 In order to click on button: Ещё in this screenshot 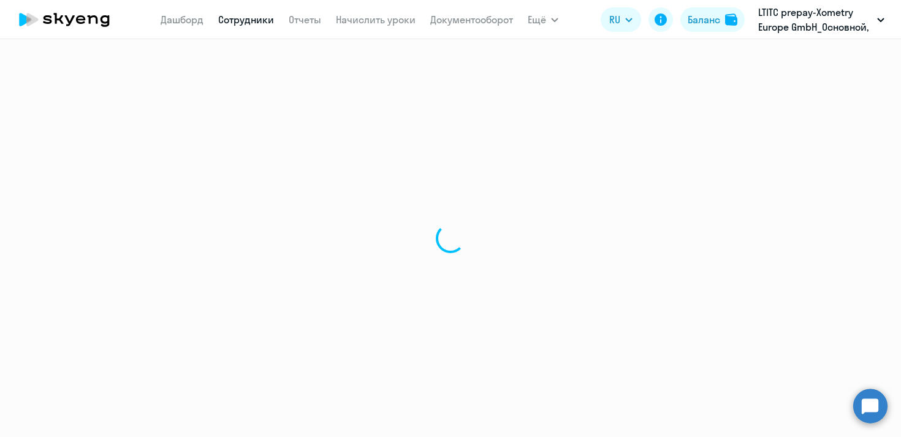, I will do `click(543, 20)`.